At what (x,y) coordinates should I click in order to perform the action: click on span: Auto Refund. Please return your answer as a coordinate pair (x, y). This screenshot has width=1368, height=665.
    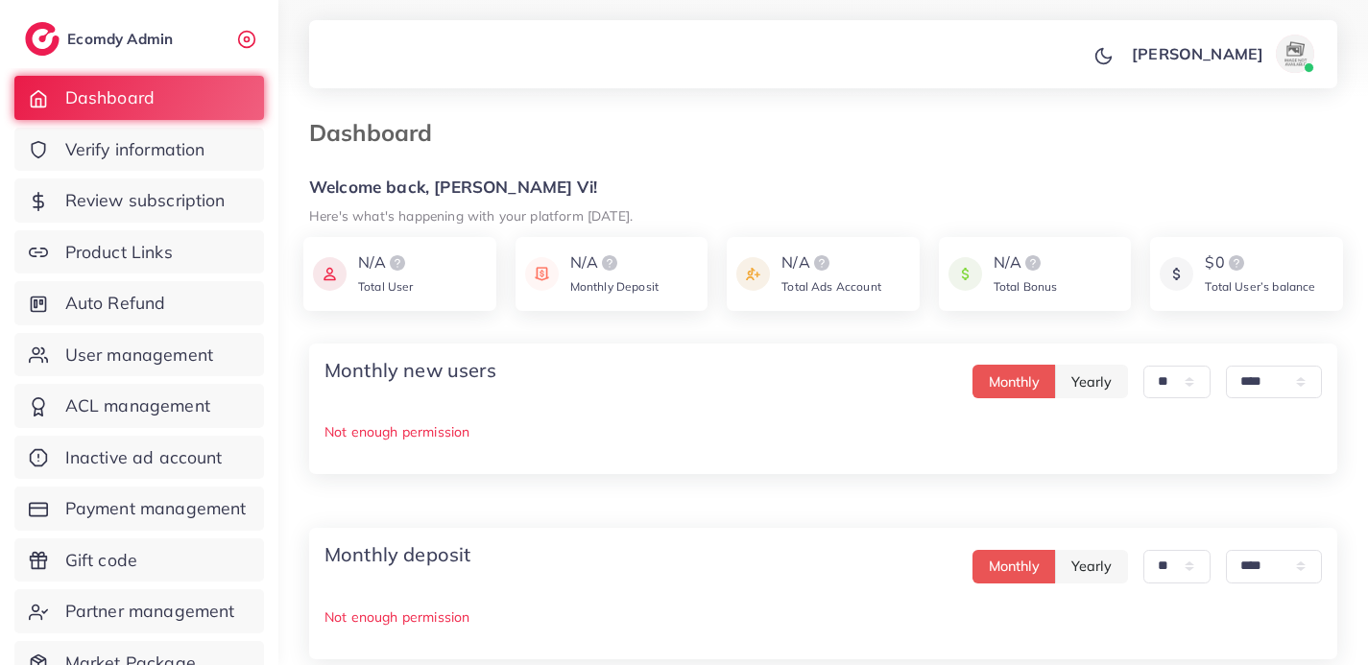
    Looking at the image, I should click on (115, 303).